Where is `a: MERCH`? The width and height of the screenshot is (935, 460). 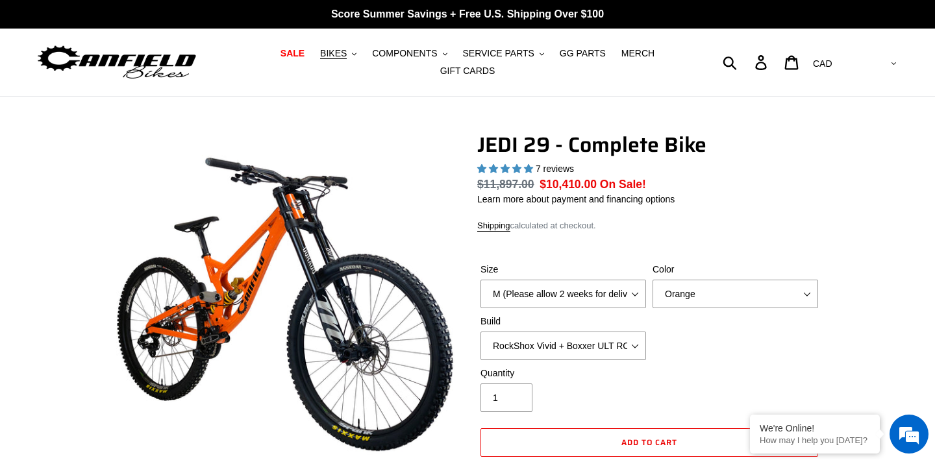
a: MERCH is located at coordinates (637, 53).